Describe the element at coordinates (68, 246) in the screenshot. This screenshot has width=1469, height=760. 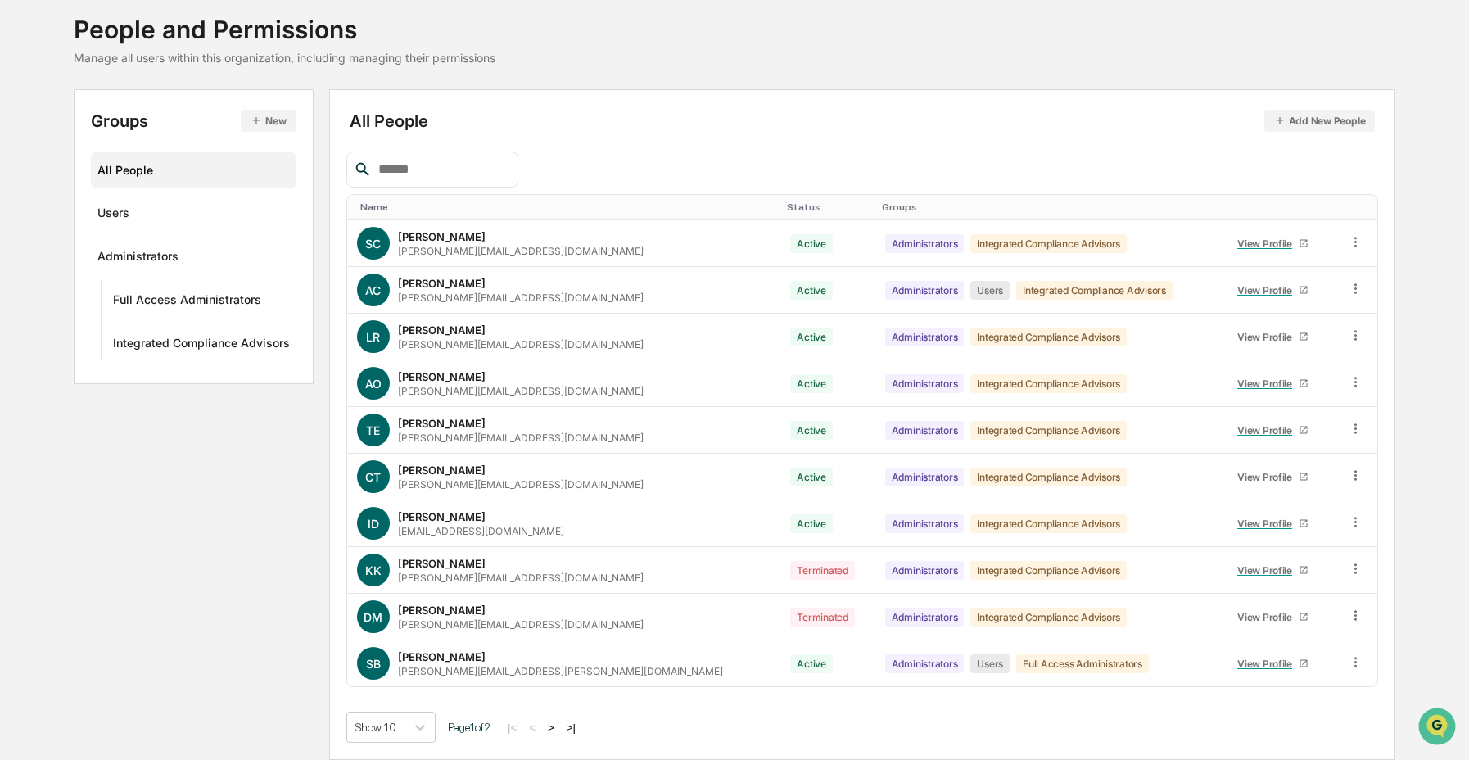
I see `span: Data Lookup` at that location.